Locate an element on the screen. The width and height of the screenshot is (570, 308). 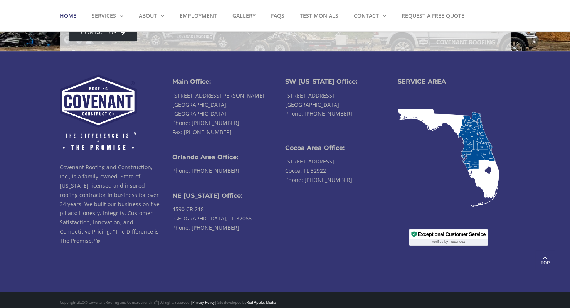
strong: FAQs is located at coordinates (278, 15).